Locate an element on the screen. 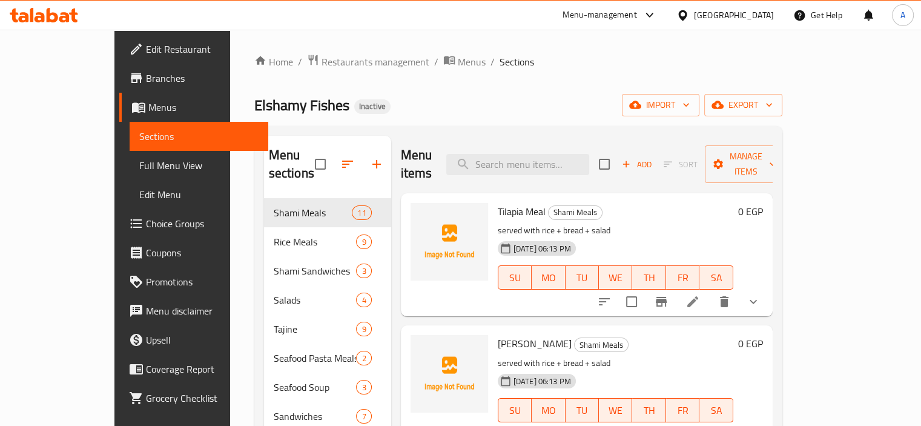 The height and width of the screenshot is (426, 921). span: Inactive is located at coordinates (373, 106).